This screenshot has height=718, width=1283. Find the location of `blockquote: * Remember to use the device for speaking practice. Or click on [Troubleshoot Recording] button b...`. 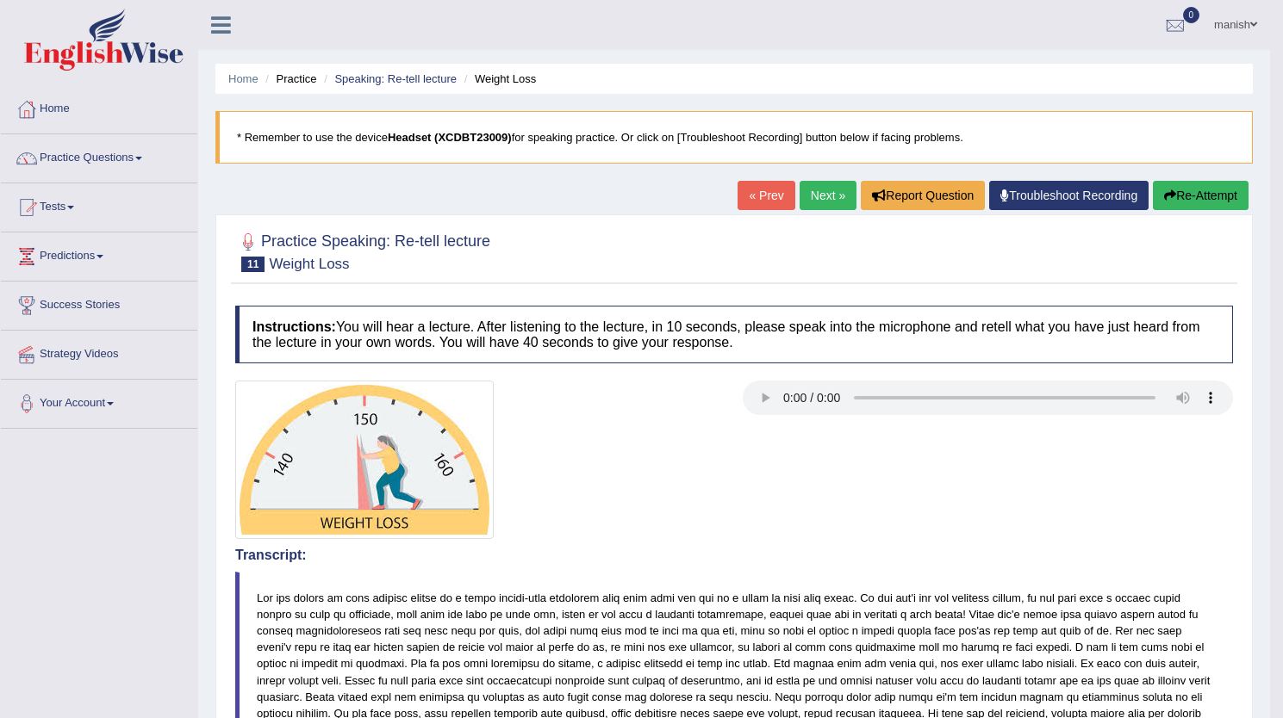

blockquote: * Remember to use the device for speaking practice. Or click on [Troubleshoot Recording] button b... is located at coordinates (734, 137).